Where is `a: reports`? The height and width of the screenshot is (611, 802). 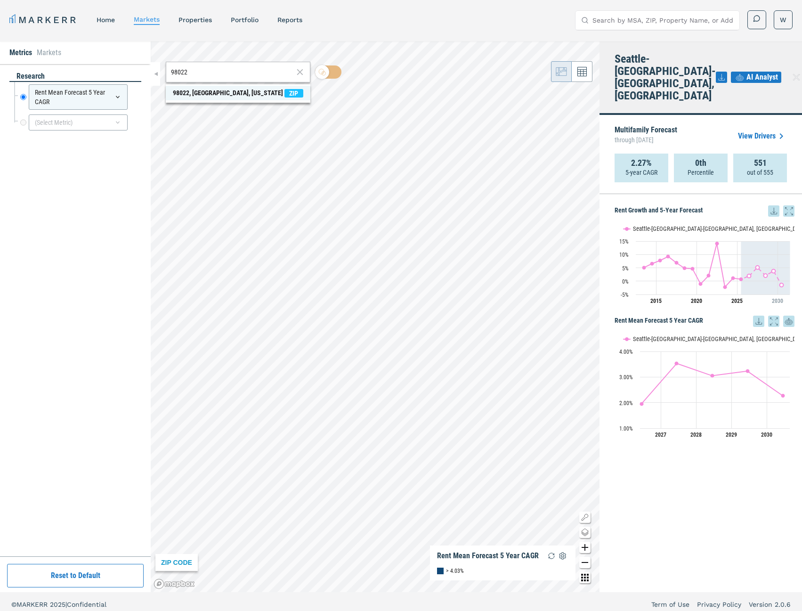 a: reports is located at coordinates (290, 20).